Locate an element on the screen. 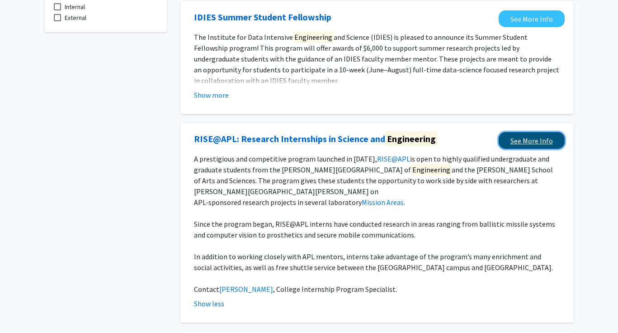 This screenshot has width=618, height=333. button: Show less is located at coordinates (209, 303).